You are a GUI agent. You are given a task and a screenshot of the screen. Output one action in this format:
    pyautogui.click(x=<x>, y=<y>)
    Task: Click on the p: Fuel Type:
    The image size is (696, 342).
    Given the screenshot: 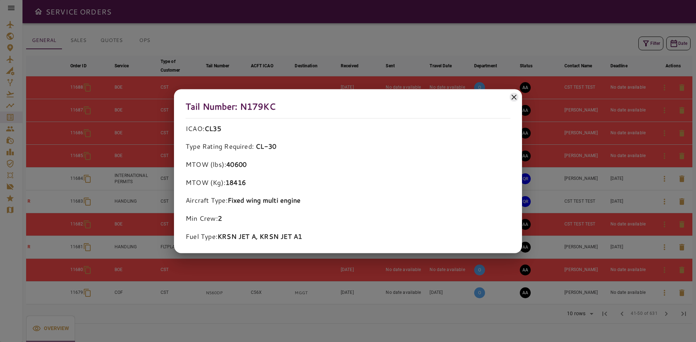 What is the action you would take?
    pyautogui.click(x=348, y=237)
    